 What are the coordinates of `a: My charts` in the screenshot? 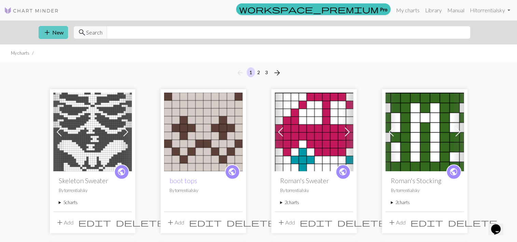 It's located at (408, 10).